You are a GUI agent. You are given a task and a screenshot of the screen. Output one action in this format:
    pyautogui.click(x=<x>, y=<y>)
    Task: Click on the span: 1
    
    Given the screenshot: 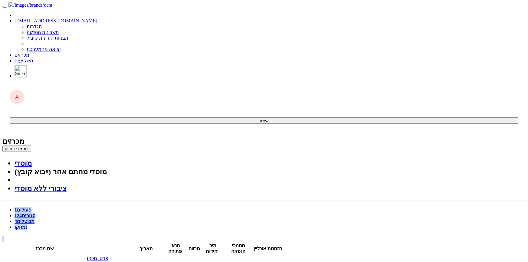 What is the action you would take?
    pyautogui.click(x=16, y=210)
    